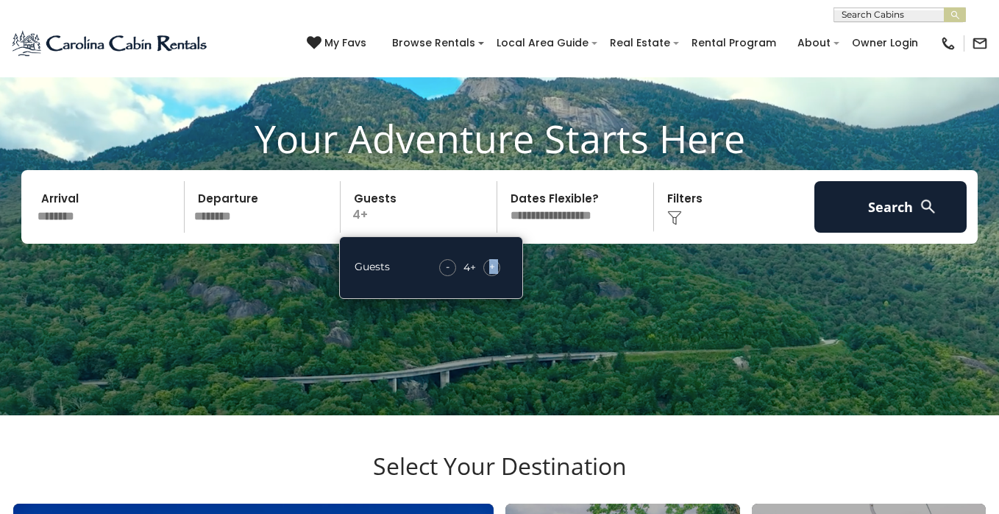  What do you see at coordinates (890, 207) in the screenshot?
I see `button: Search` at bounding box center [890, 207].